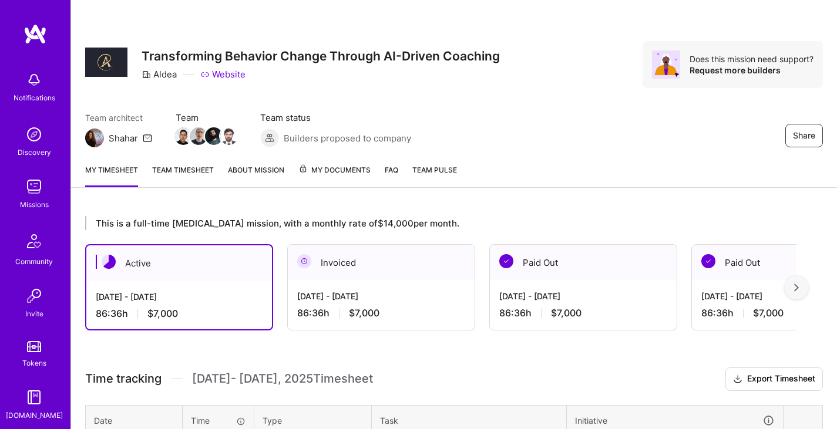  What do you see at coordinates (334, 176) in the screenshot?
I see `a: My Documents` at bounding box center [334, 176].